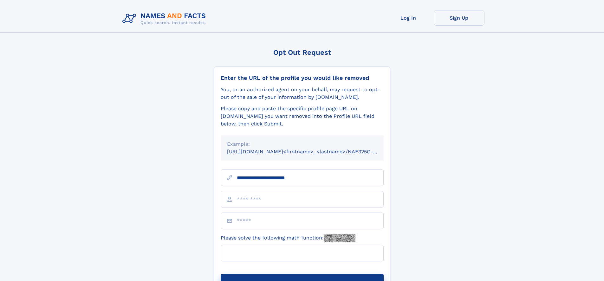 Image resolution: width=604 pixels, height=281 pixels. Describe the element at coordinates (302, 52) in the screenshot. I see `div: Opt Out Request` at that location.